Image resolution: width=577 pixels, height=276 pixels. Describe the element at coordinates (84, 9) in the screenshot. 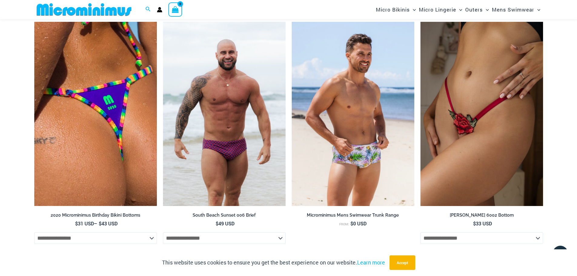

I see `img: MM SHOP LOGO FLAT` at that location.